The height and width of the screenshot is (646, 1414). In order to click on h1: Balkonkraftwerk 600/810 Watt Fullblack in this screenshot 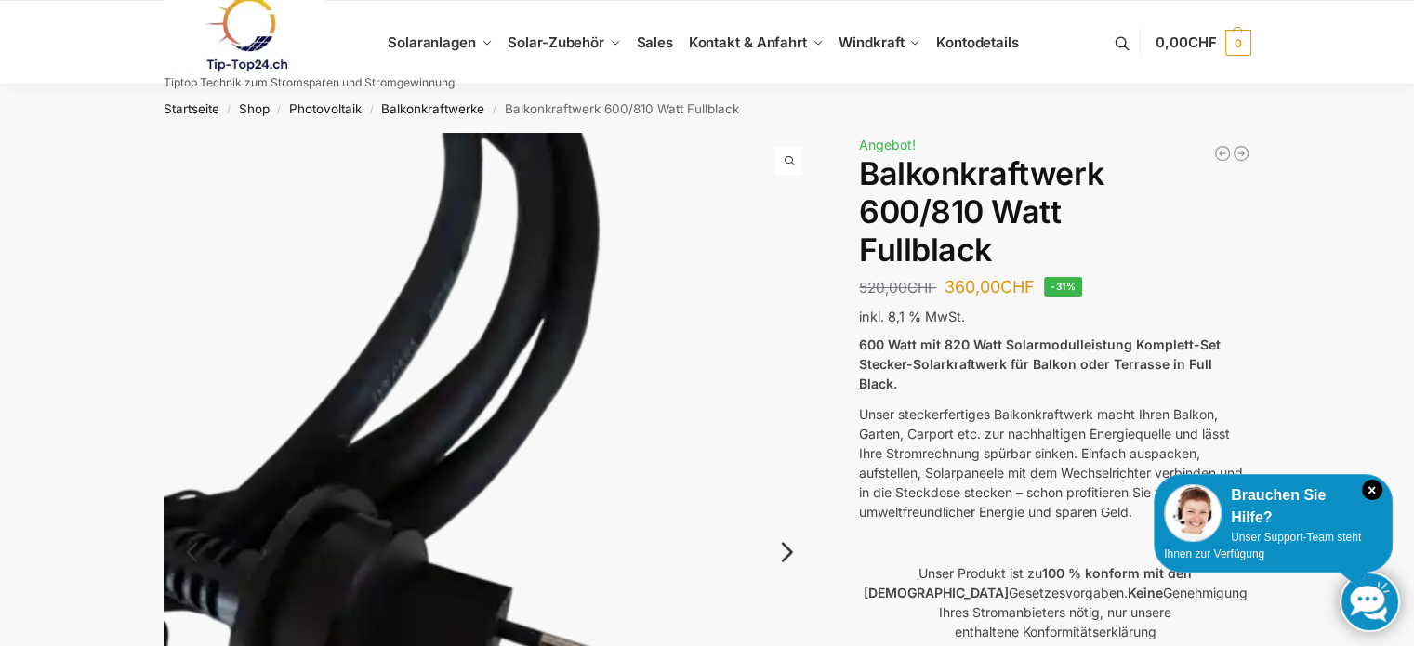, I will do `click(1054, 212)`.